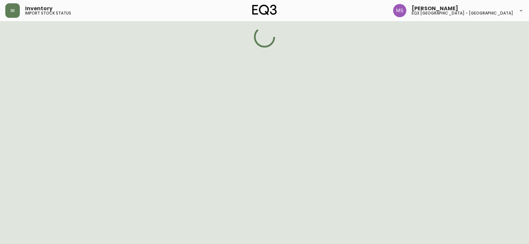 The width and height of the screenshot is (529, 244). Describe the element at coordinates (39, 9) in the screenshot. I see `span: Inventory` at that location.